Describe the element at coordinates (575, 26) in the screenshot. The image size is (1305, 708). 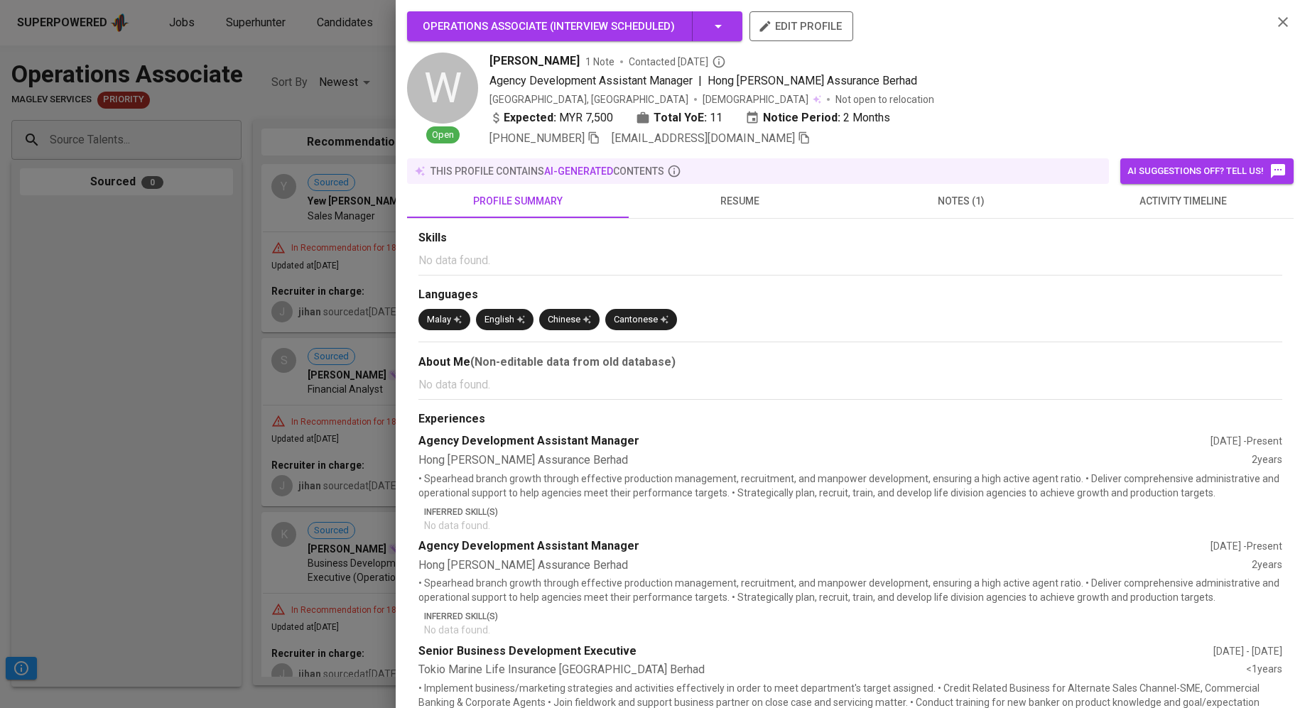
I see `button: Operations Associate (Interview scheduled)` at that location.